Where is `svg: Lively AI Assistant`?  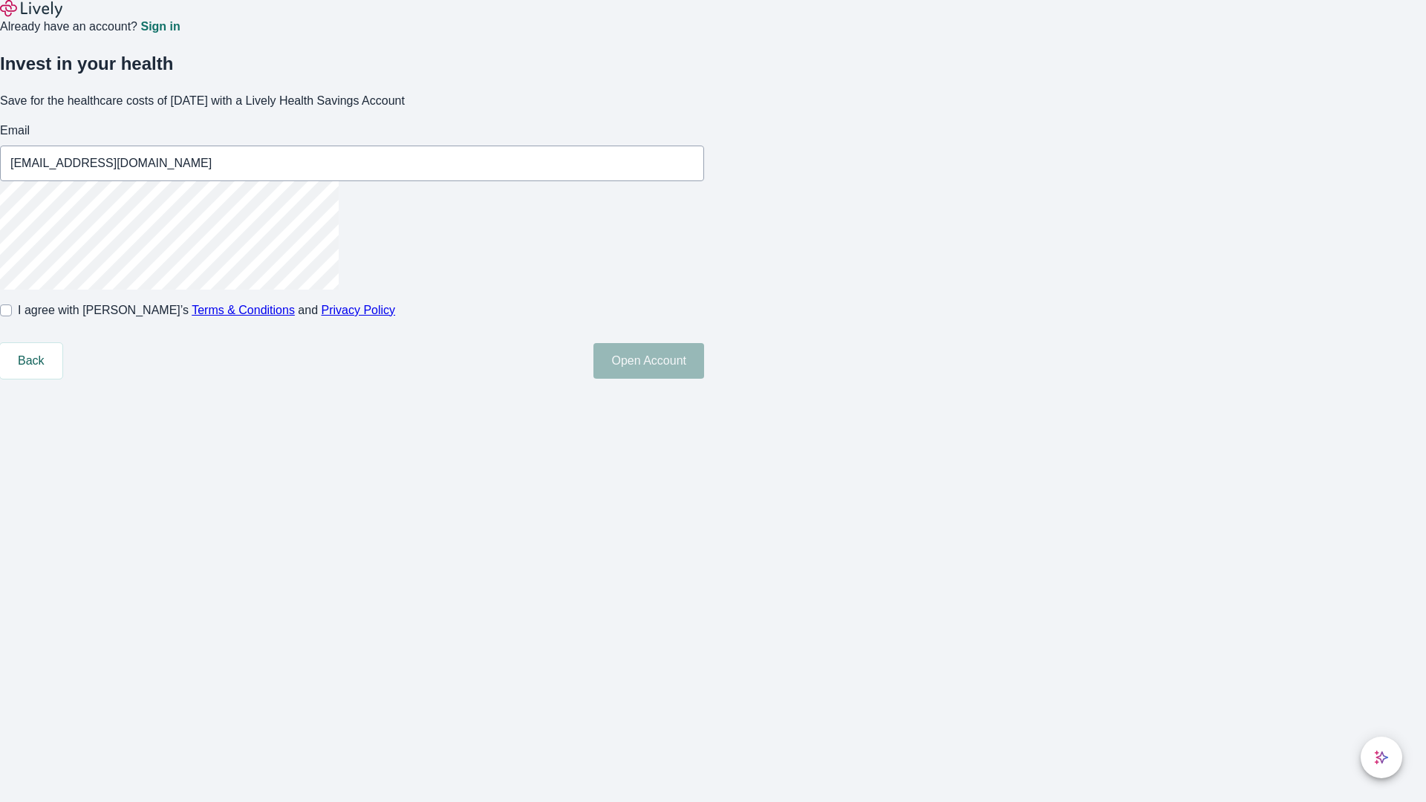 svg: Lively AI Assistant is located at coordinates (1381, 757).